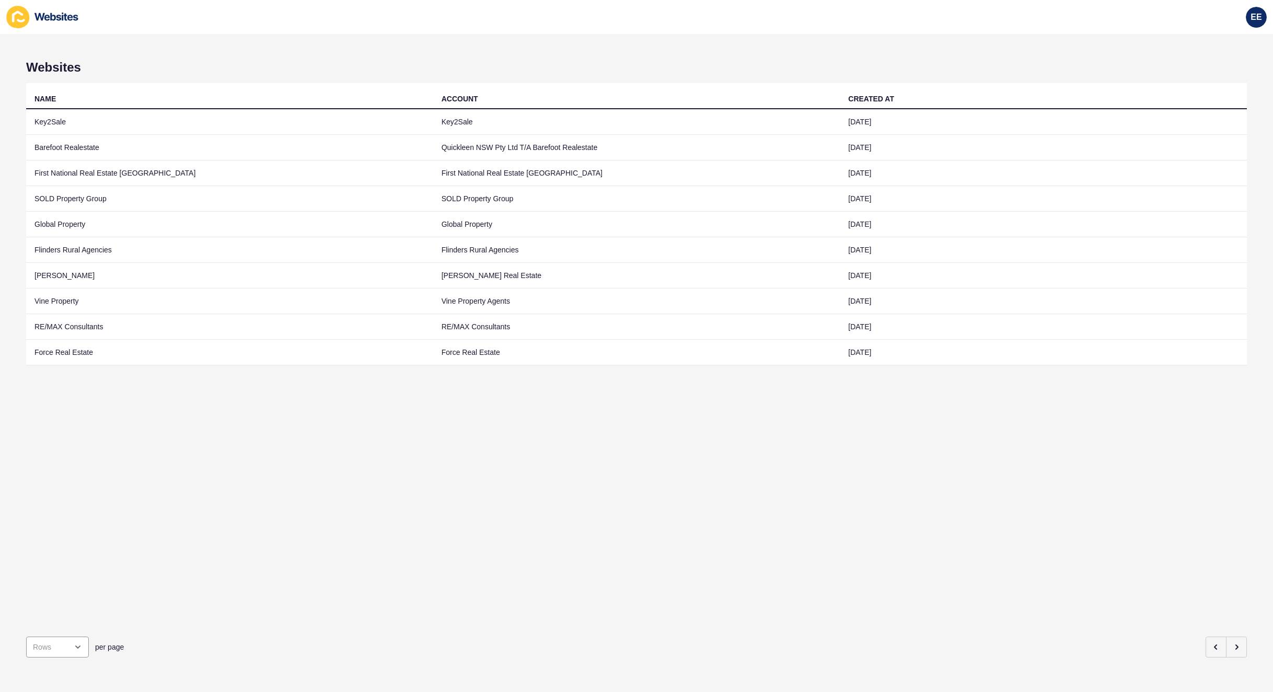 This screenshot has height=692, width=1273. I want to click on td: Quickleen NSW Pty Ltd T/A Barefoot Realestate, so click(637, 147).